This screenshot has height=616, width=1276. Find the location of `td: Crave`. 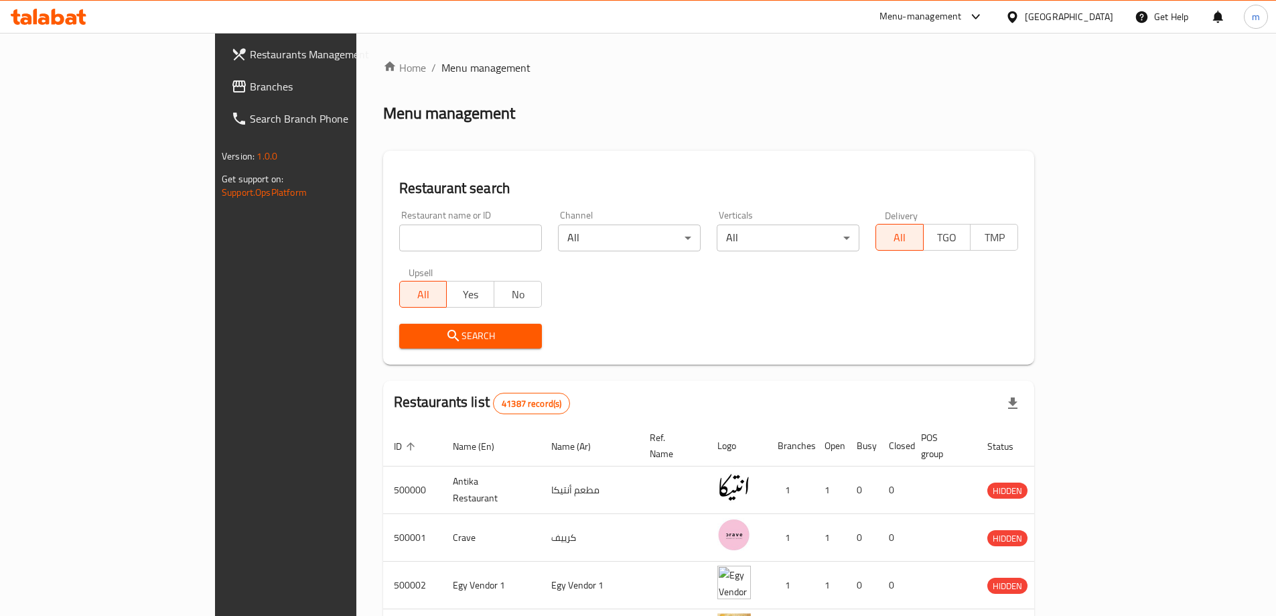

td: Crave is located at coordinates (491, 537).